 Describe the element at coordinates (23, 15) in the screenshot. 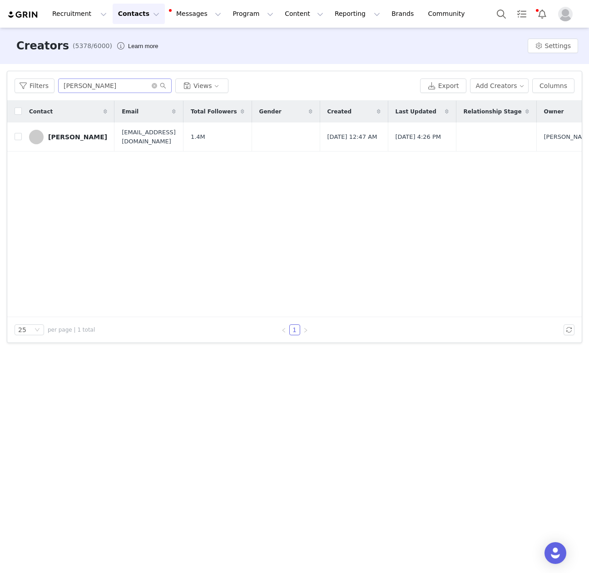

I see `img: grin logo` at that location.